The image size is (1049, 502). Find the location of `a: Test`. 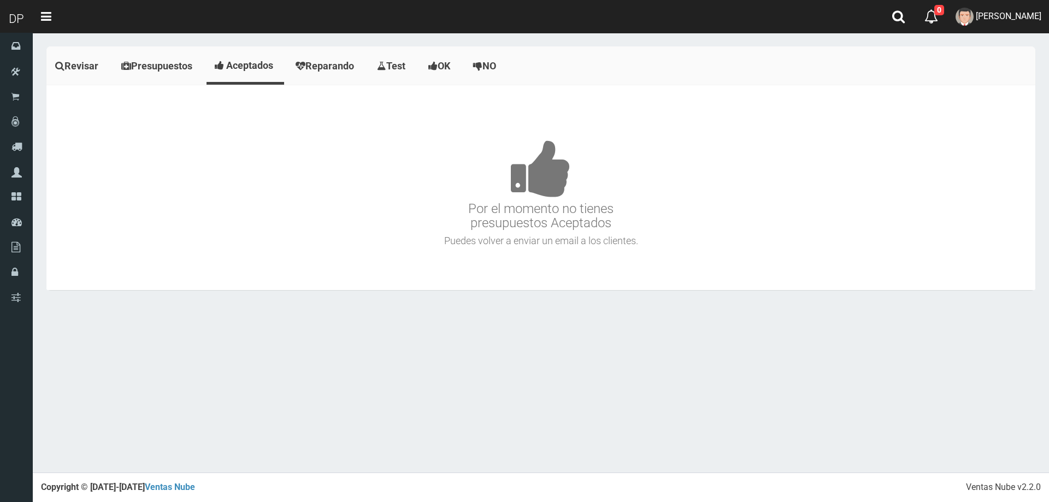

a: Test is located at coordinates (392, 66).